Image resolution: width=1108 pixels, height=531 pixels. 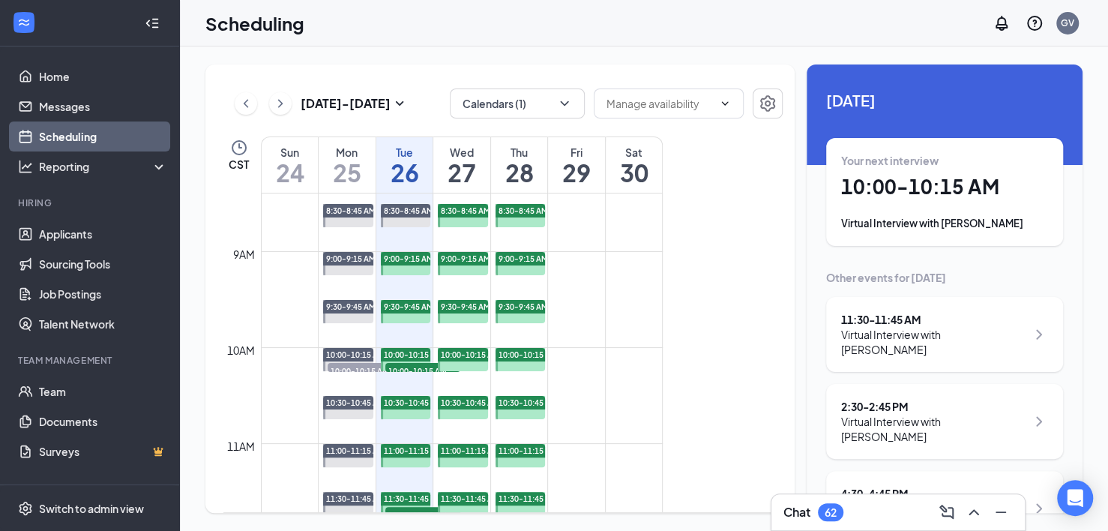 What do you see at coordinates (91, 202) in the screenshot?
I see `div: Hiring` at bounding box center [91, 202].